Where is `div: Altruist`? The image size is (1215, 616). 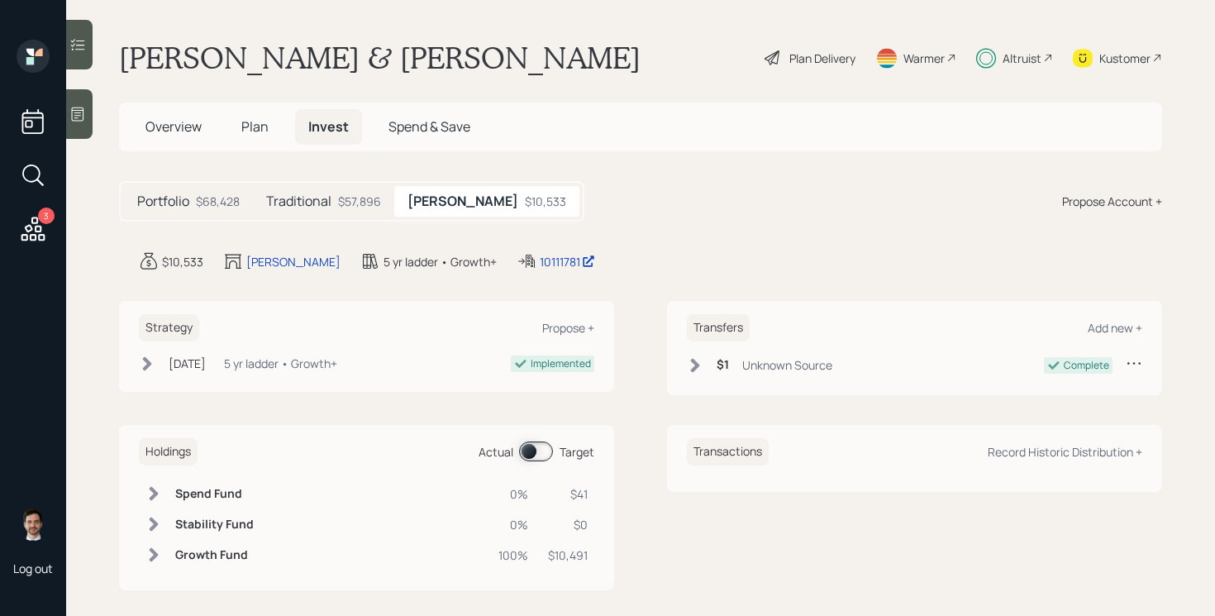 div: Altruist is located at coordinates (1022, 58).